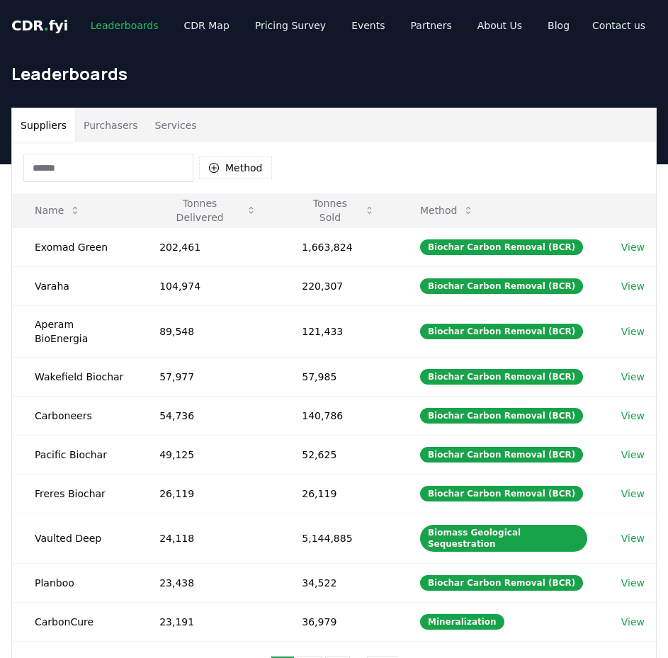 The image size is (668, 658). Describe the element at coordinates (208, 538) in the screenshot. I see `td: 24,118` at that location.